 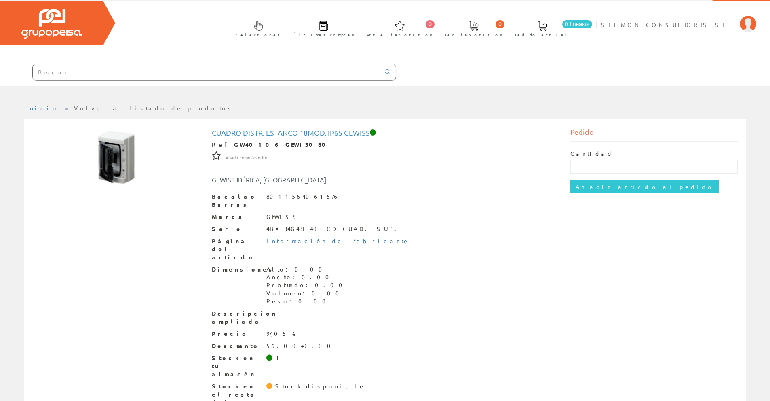 I want to click on font: 97,05 €, so click(x=281, y=333).